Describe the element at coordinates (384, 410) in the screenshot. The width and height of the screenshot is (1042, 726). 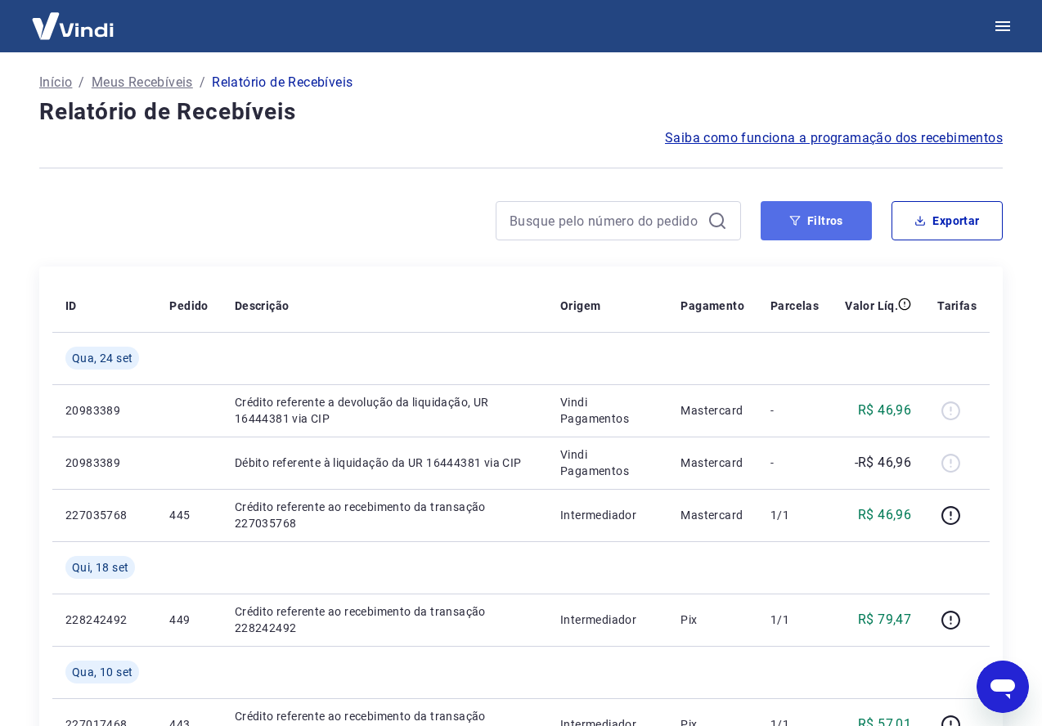
I see `p: Crédito referente a devolução da liquidação, UR 16444381 via CIP` at that location.